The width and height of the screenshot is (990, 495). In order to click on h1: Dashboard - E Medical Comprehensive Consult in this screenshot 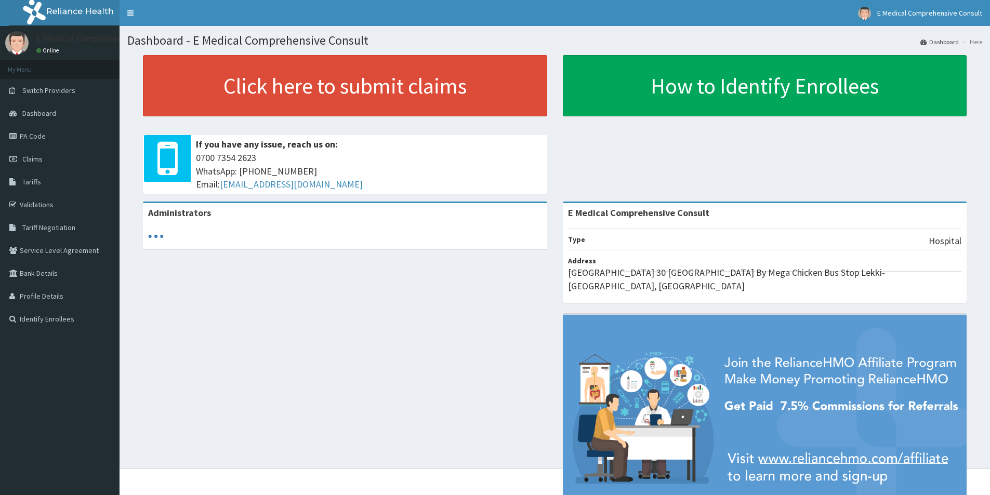, I will do `click(555, 41)`.